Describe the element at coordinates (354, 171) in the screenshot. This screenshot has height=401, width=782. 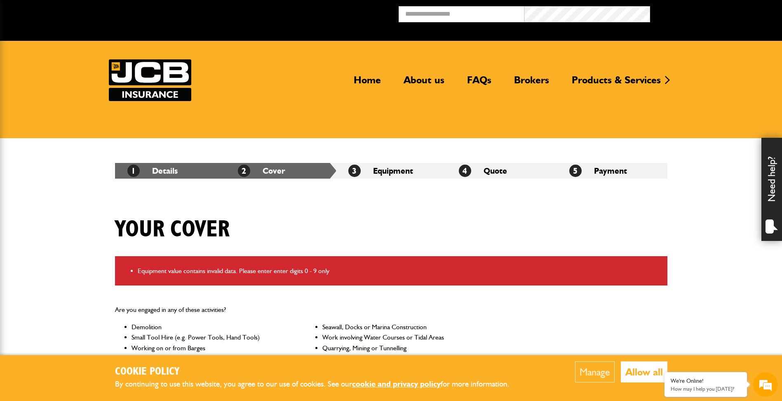
I see `span: 3` at that location.